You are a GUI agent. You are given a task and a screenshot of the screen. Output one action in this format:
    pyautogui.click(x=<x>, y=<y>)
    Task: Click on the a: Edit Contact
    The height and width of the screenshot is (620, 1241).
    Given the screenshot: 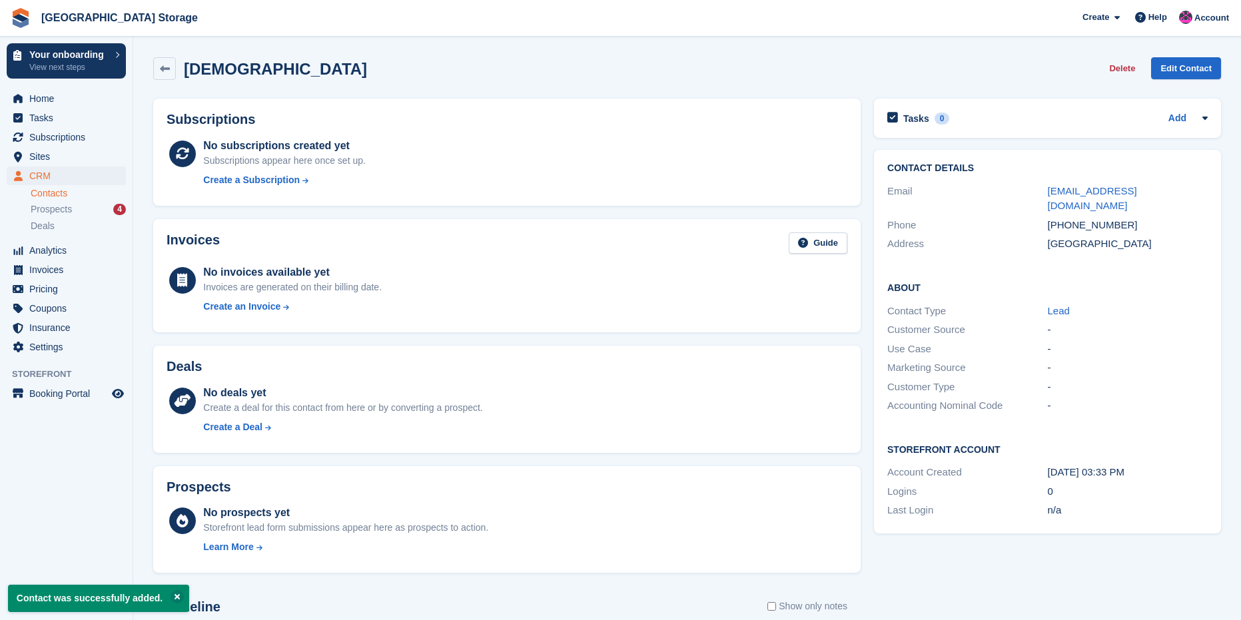 What is the action you would take?
    pyautogui.click(x=1186, y=68)
    